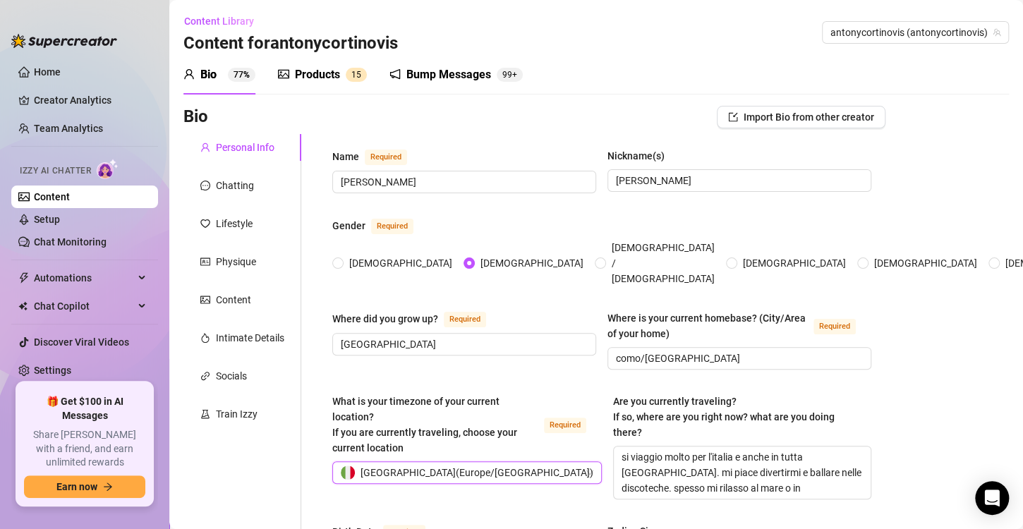  Describe the element at coordinates (377, 157) in the screenshot. I see `label: Name` at that location.